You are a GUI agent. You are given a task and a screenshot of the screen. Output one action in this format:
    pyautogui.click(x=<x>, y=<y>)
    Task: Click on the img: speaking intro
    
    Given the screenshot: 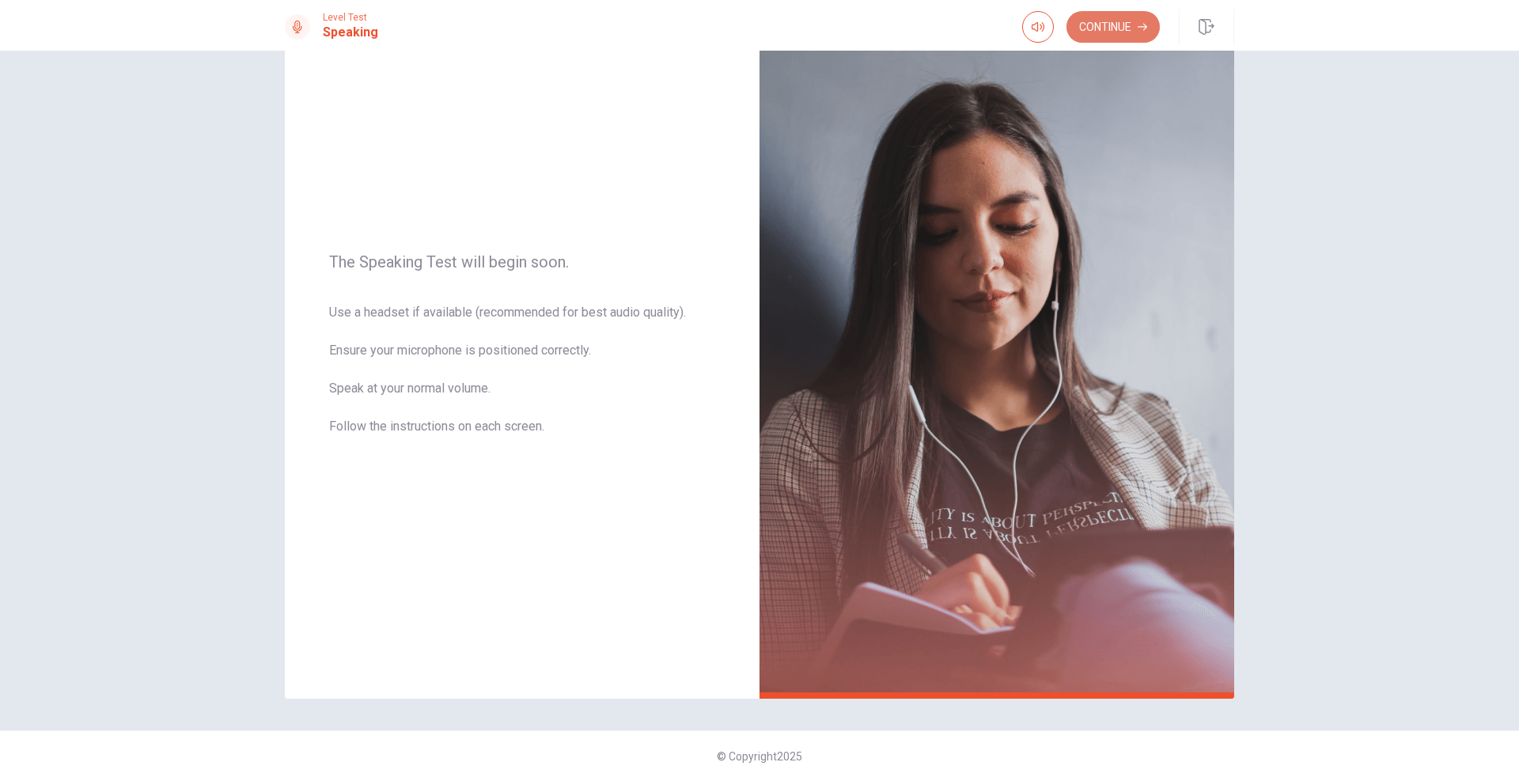 What is the action you would take?
    pyautogui.click(x=997, y=354)
    